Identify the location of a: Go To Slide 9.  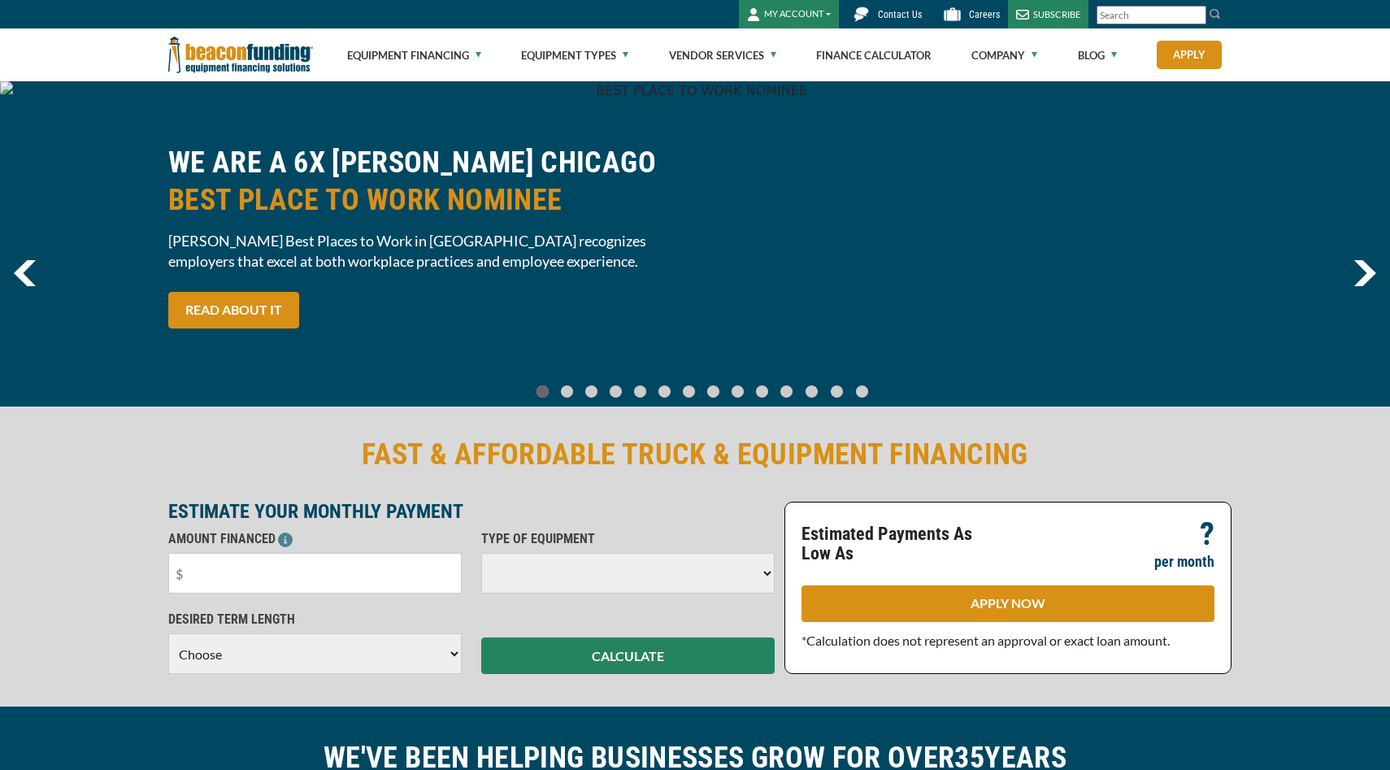
(762, 391).